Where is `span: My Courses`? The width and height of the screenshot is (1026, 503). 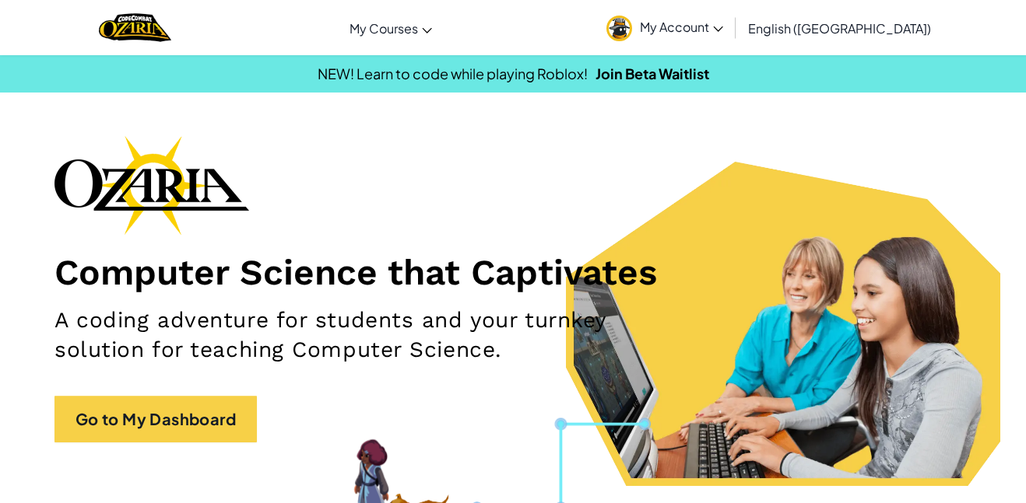 span: My Courses is located at coordinates (384, 28).